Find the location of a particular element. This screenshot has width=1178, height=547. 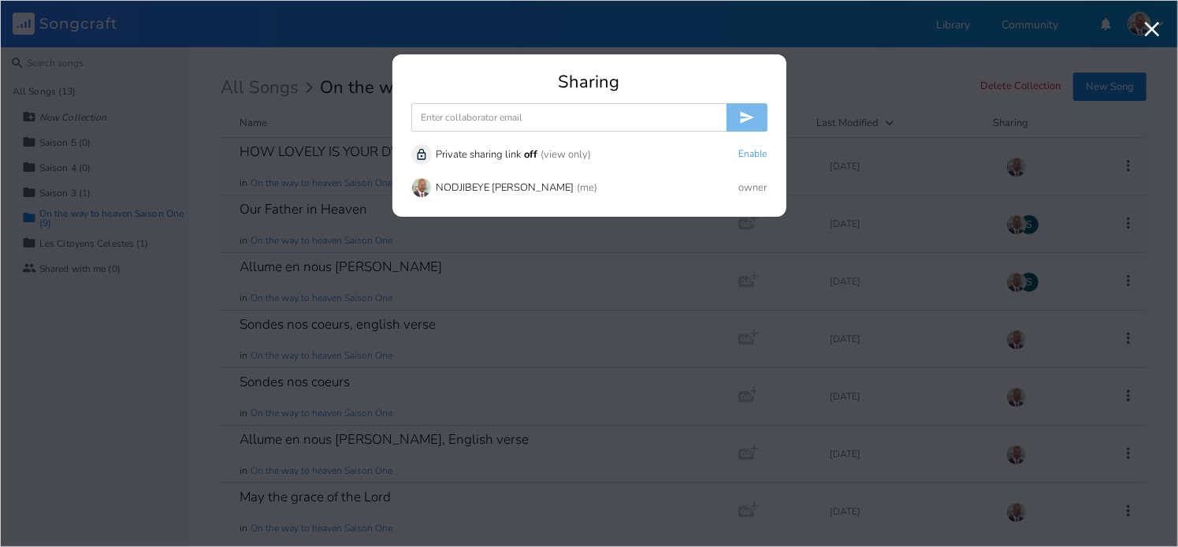

div: Private sharing link is located at coordinates (479, 154).